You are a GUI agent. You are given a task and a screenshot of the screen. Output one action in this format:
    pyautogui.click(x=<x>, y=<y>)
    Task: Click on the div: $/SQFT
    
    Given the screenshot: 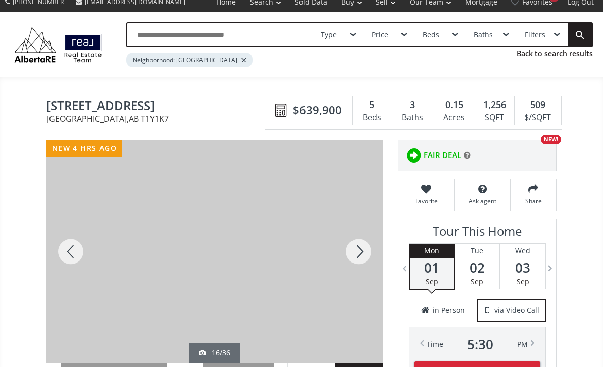 What is the action you would take?
    pyautogui.click(x=538, y=118)
    